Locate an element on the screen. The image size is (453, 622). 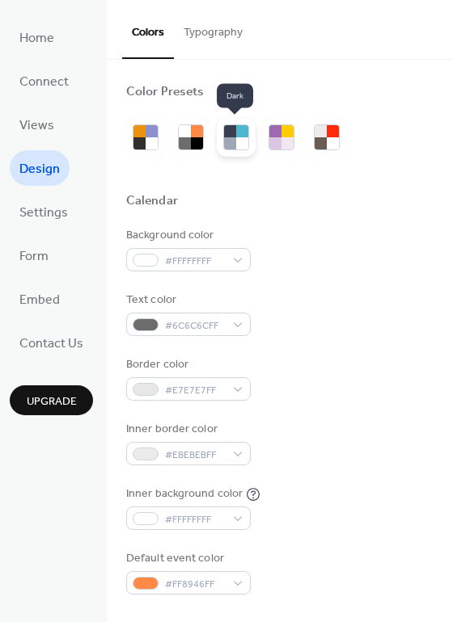
div: Inner border color is located at coordinates (187, 429).